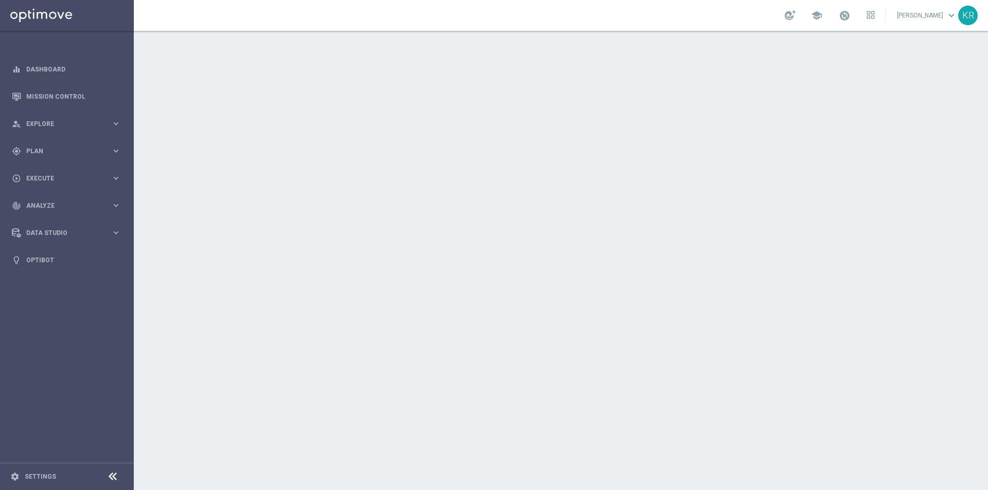 The width and height of the screenshot is (988, 490). Describe the element at coordinates (66, 69) in the screenshot. I see `div: equalizer Dashboard` at that location.